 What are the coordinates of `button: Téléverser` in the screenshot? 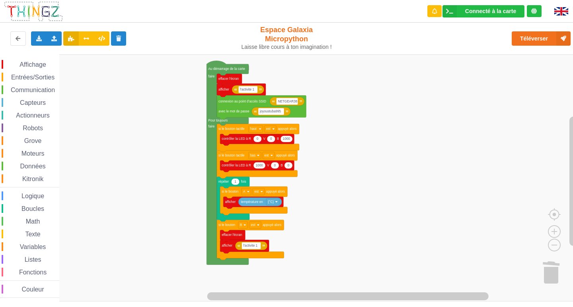 It's located at (541, 39).